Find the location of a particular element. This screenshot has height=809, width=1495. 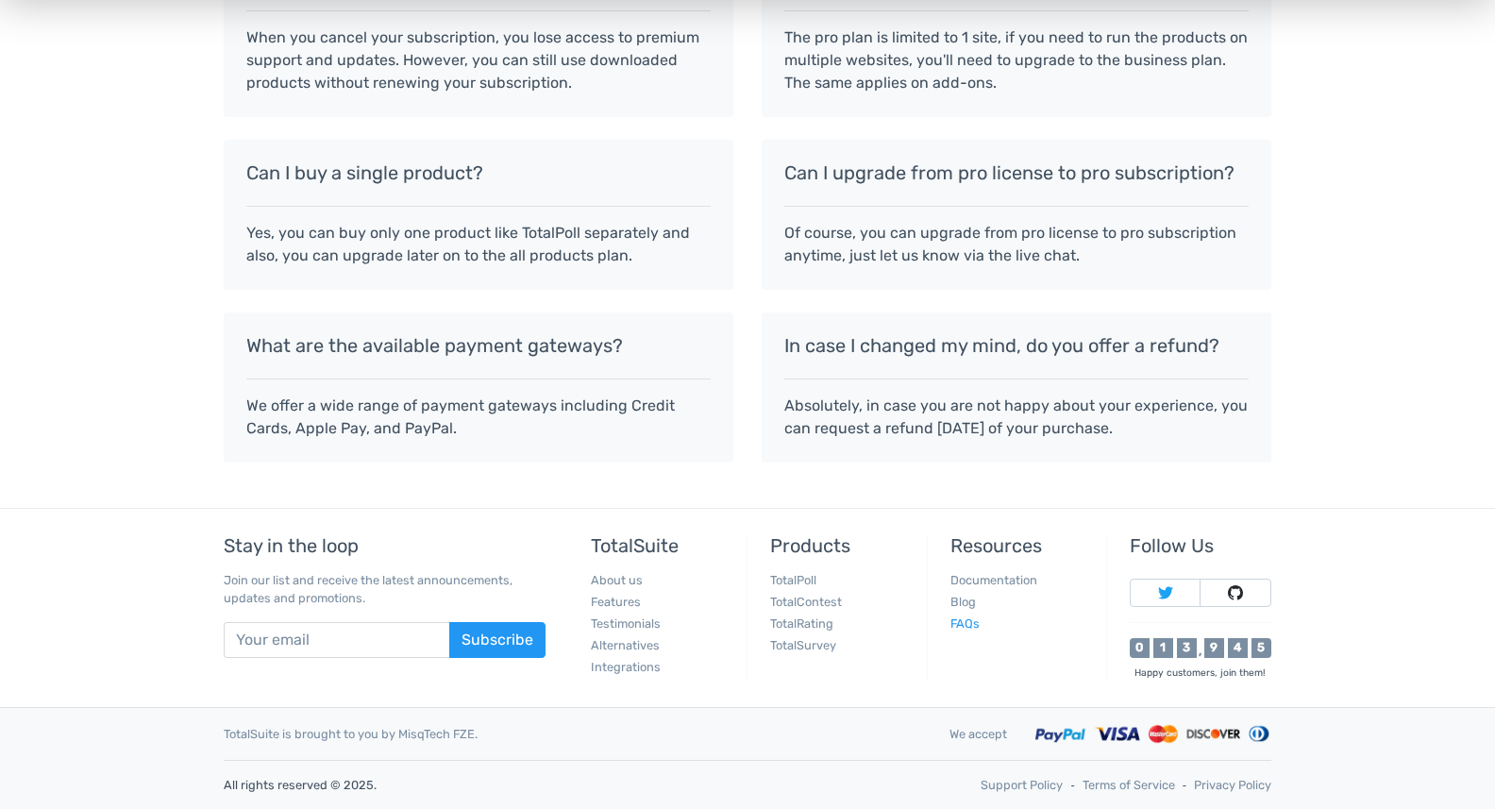

p: Join our list and receive the latest announcements, updates and promotions. is located at coordinates (384, 589).